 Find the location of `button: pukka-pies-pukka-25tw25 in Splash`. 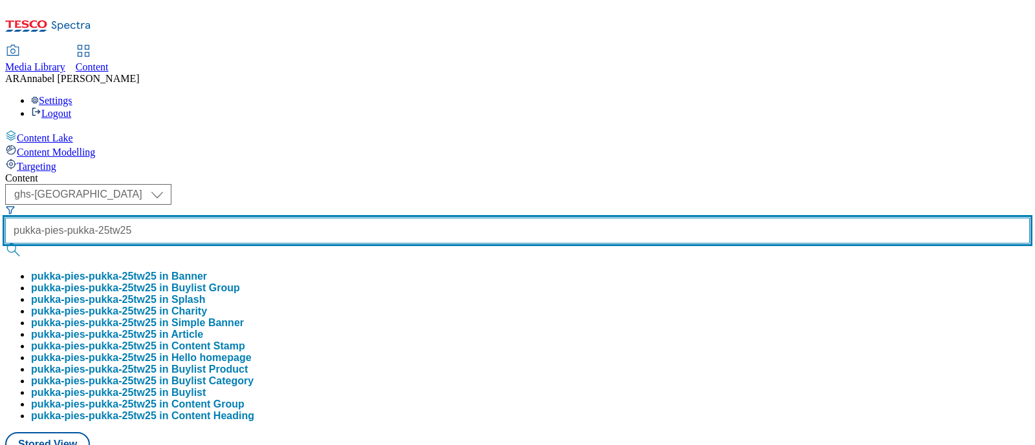

button: pukka-pies-pukka-25tw25 in Splash is located at coordinates (118, 300).